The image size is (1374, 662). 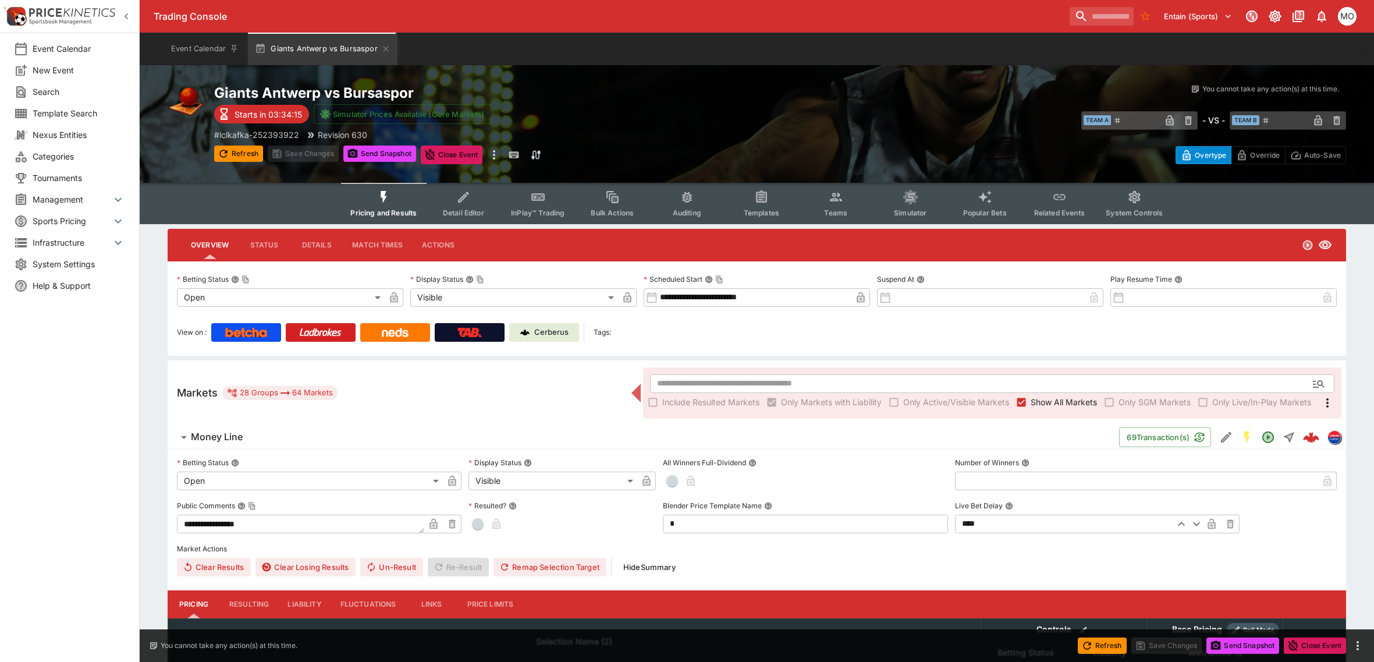 What do you see at coordinates (79, 156) in the screenshot?
I see `span: Categories` at bounding box center [79, 156].